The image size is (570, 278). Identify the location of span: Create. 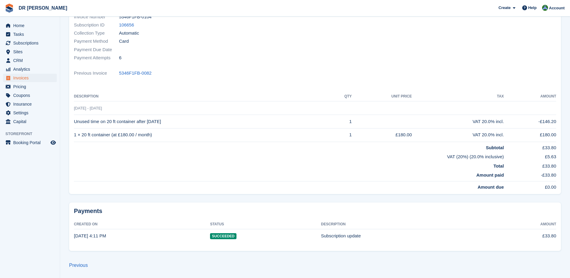
(505, 8).